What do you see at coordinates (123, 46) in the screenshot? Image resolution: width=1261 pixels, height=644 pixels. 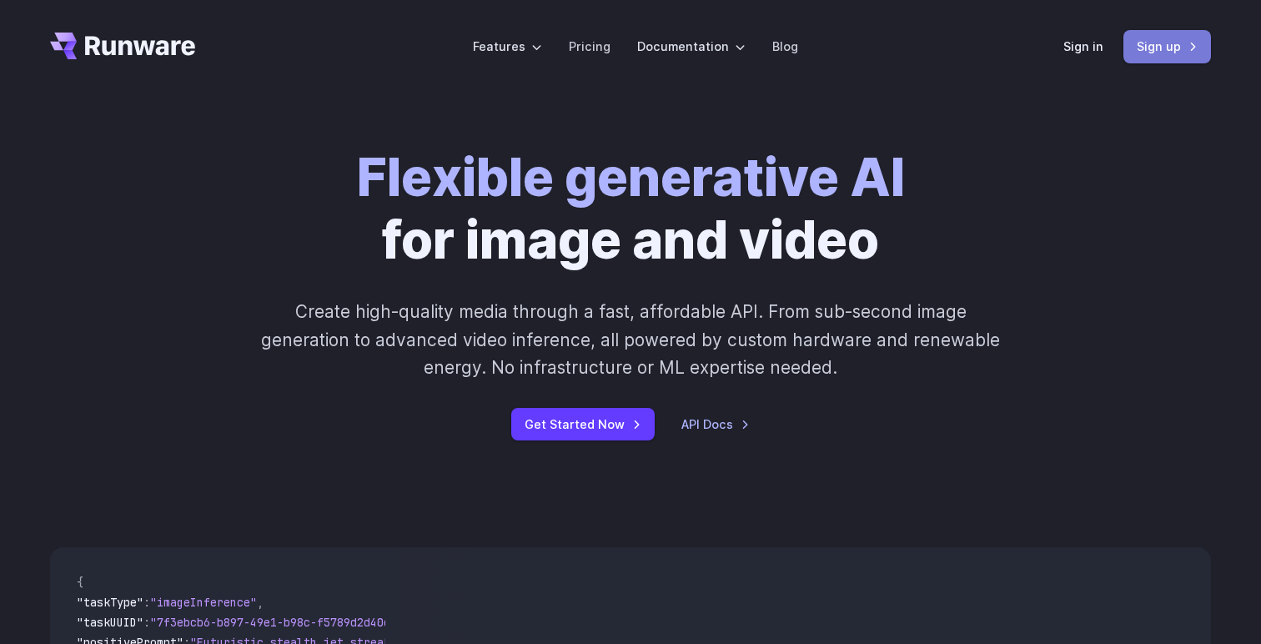 I see `a: Go to /` at bounding box center [123, 46].